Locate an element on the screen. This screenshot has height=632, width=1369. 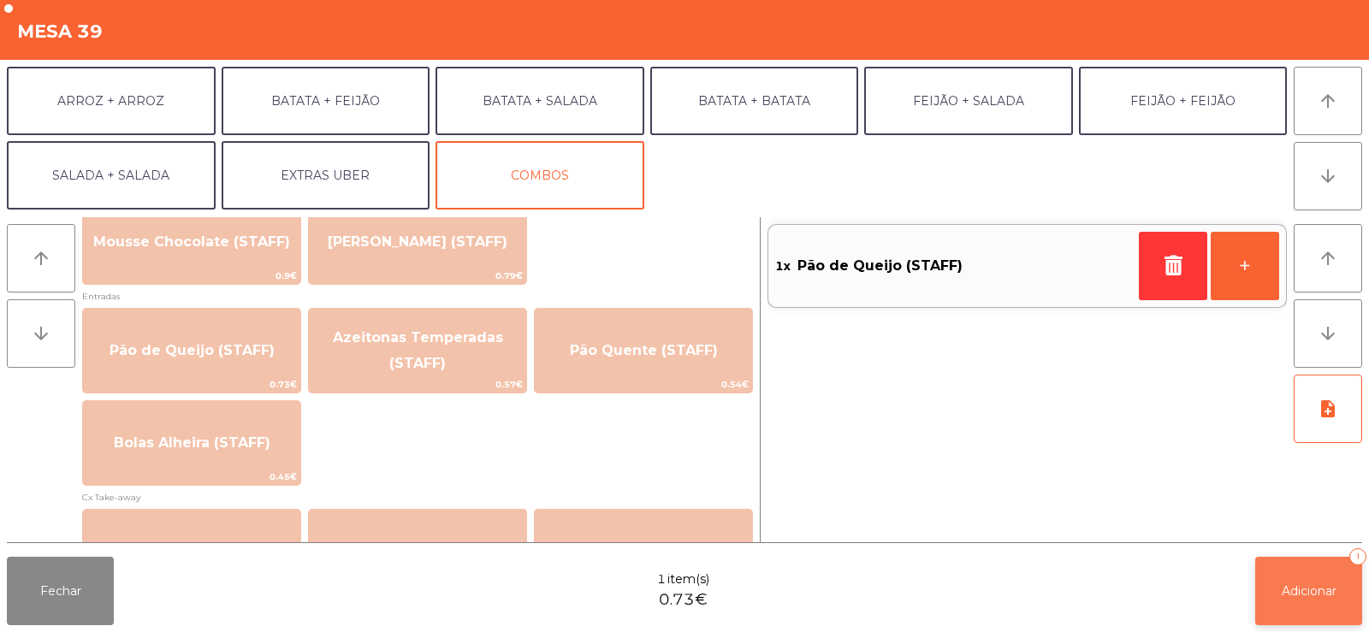
span: Pão Quente (STAFF) is located at coordinates (644, 350).